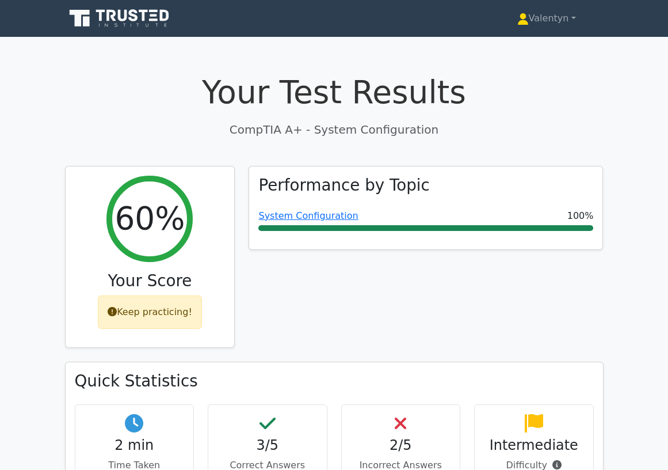 The width and height of the screenshot is (668, 470). I want to click on h4: 3/5, so click(268, 445).